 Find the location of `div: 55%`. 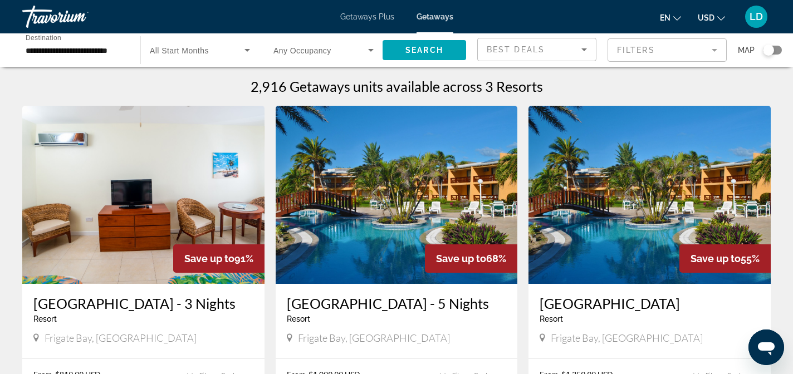

div: 55% is located at coordinates (725, 259).